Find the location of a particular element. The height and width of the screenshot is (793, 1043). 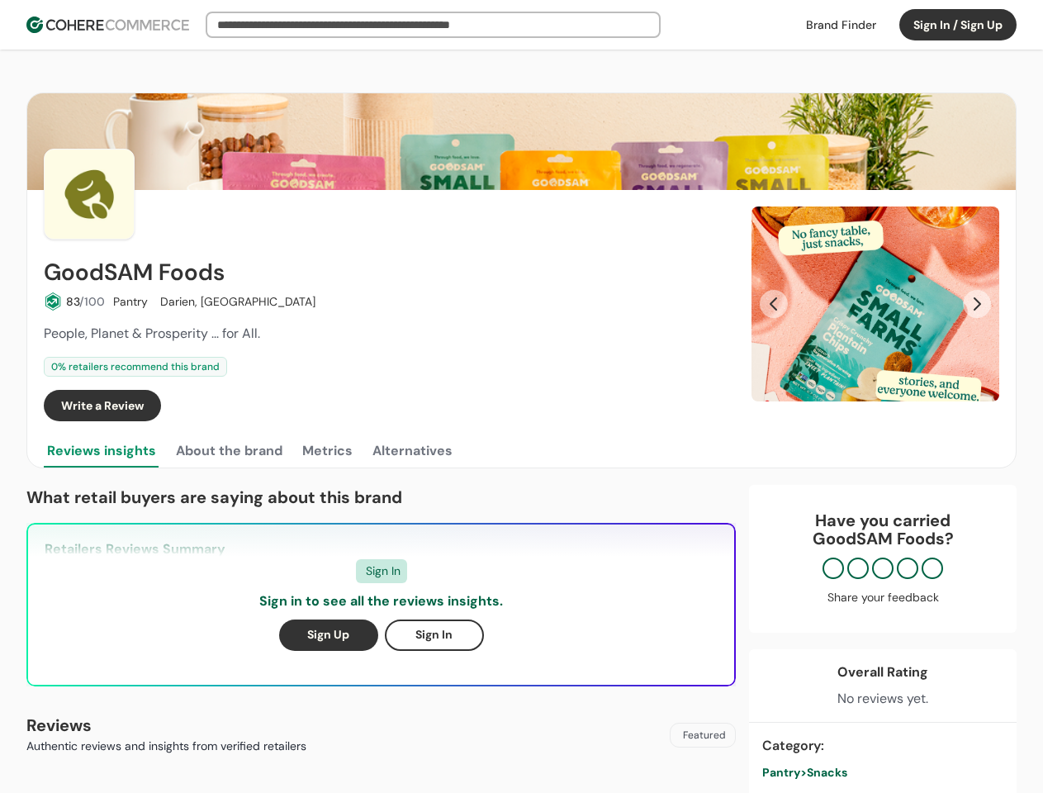

a: Write a Review is located at coordinates (102, 405).